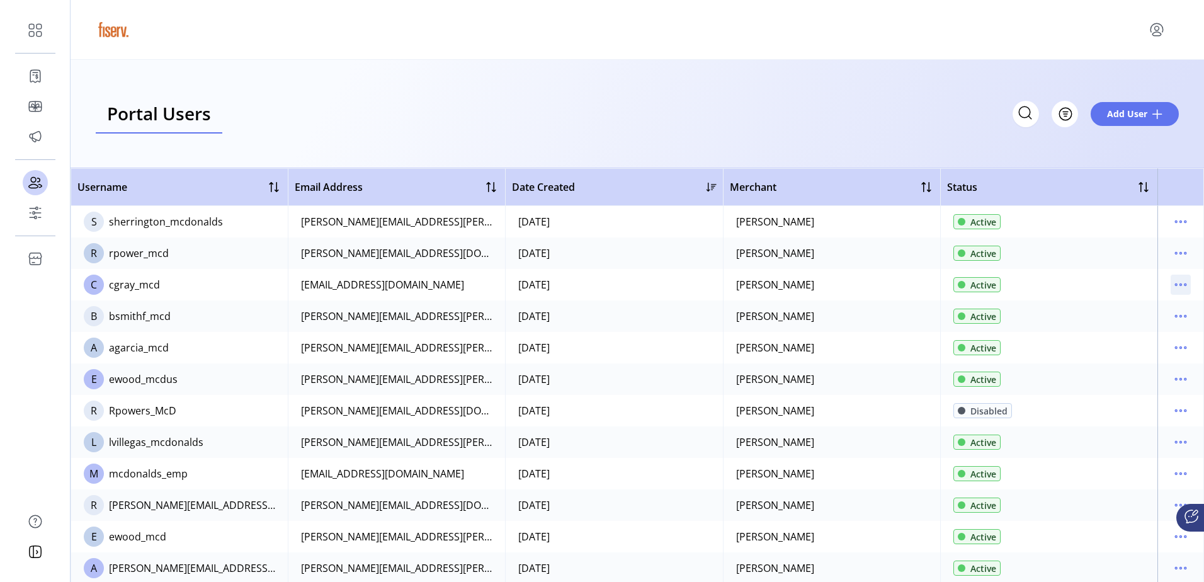 This screenshot has width=1204, height=582. What do you see at coordinates (159, 113) in the screenshot?
I see `span: Portal Users` at bounding box center [159, 113].